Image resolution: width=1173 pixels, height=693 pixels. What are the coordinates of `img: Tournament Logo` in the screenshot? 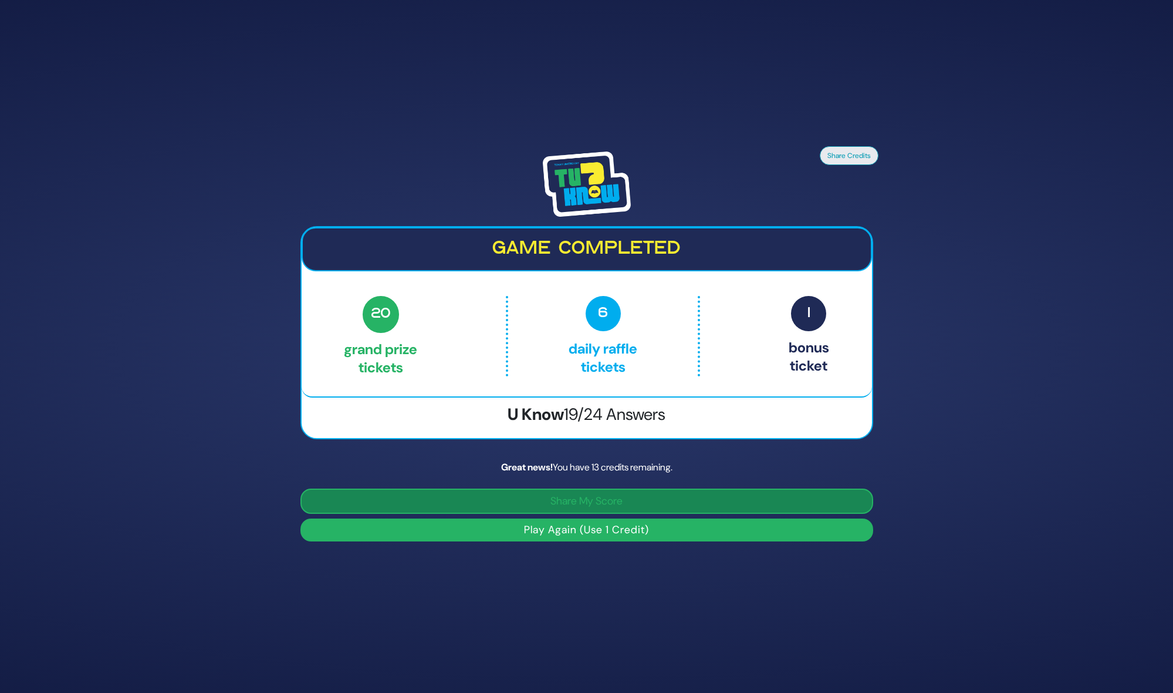 It's located at (587, 184).